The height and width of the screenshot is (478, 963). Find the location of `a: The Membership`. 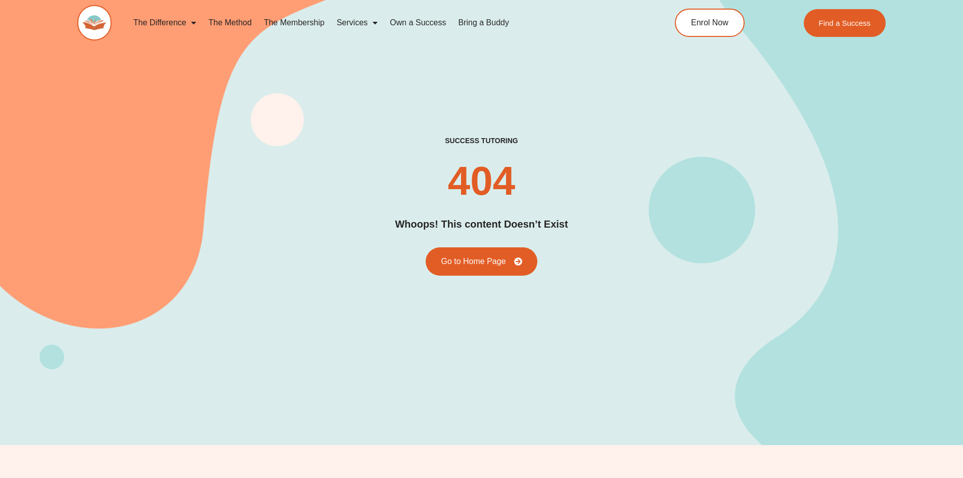

a: The Membership is located at coordinates (294, 23).